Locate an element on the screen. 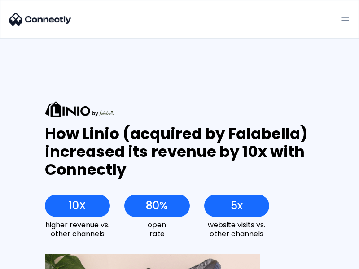 The width and height of the screenshot is (359, 269). div: menu is located at coordinates (345, 19).